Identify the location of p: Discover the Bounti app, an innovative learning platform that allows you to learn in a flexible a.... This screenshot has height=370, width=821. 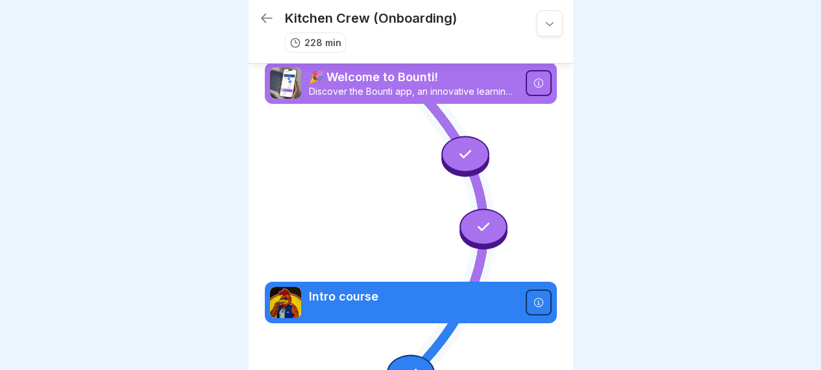
(413, 91).